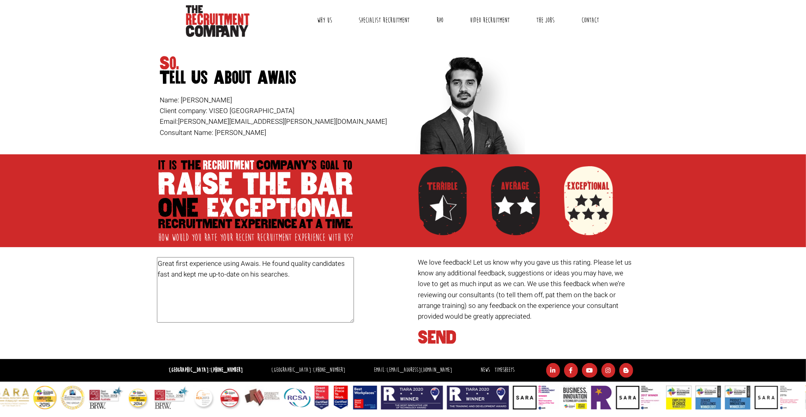 This screenshot has height=417, width=806. What do you see at coordinates (413, 370) in the screenshot?
I see `li: Email:` at bounding box center [413, 370].